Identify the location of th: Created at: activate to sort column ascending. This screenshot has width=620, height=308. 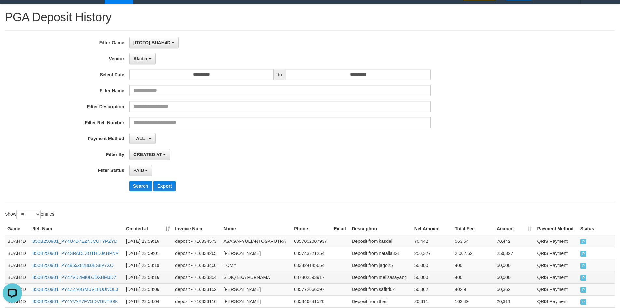
(148, 228).